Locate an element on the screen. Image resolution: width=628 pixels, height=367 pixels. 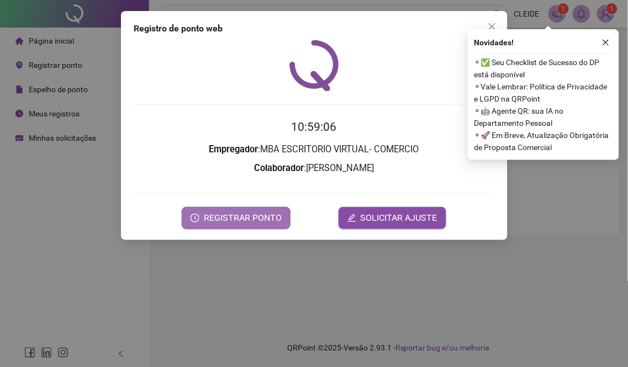
span: Novidades ! is located at coordinates (494, 43).